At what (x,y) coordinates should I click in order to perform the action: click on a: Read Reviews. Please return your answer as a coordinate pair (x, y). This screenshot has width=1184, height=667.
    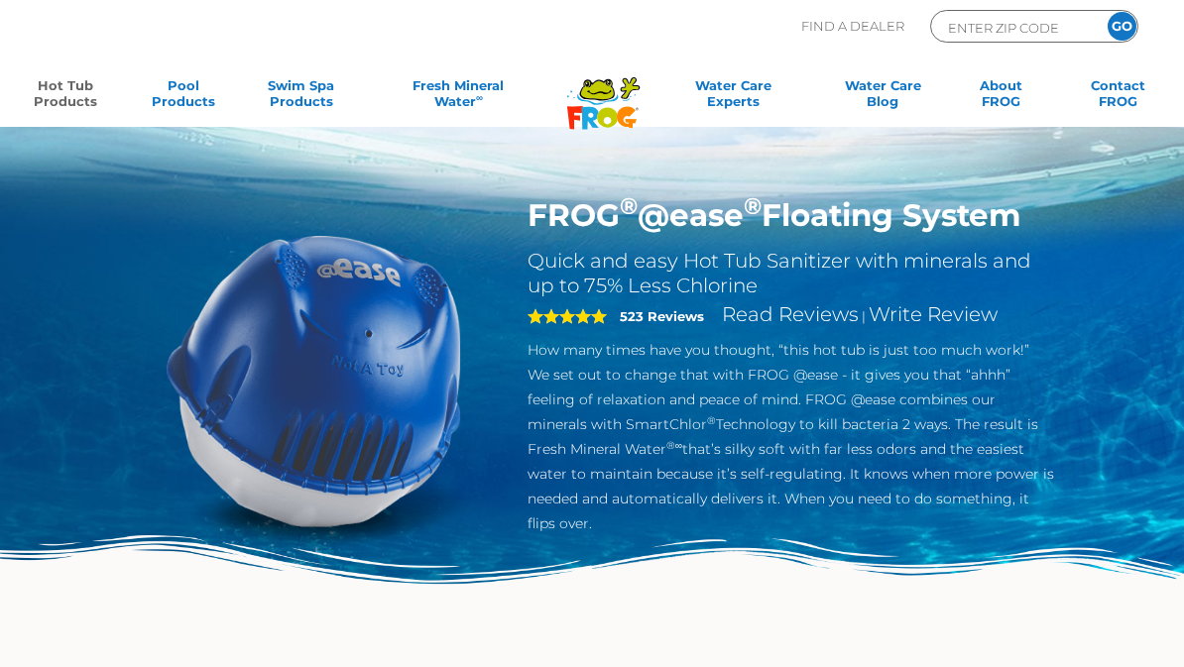
    Looking at the image, I should click on (790, 314).